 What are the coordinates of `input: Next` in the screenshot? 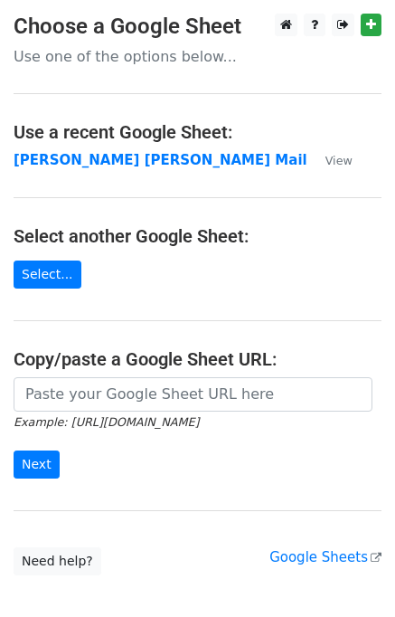 It's located at (36, 464).